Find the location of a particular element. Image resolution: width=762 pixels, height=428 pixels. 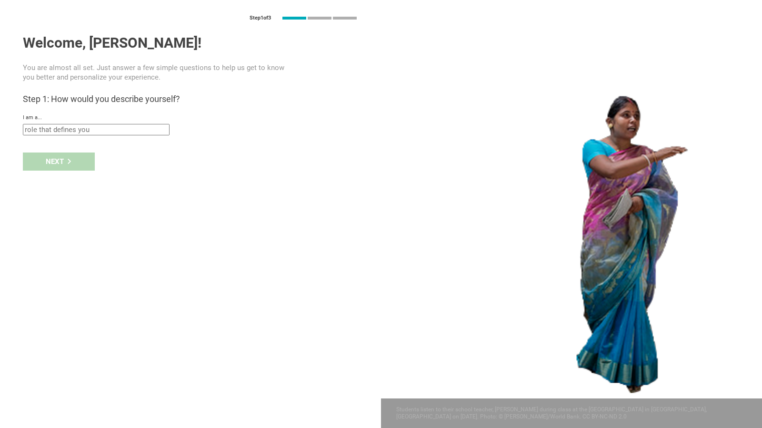

div: Step 1 of 3 is located at coordinates (260, 18).